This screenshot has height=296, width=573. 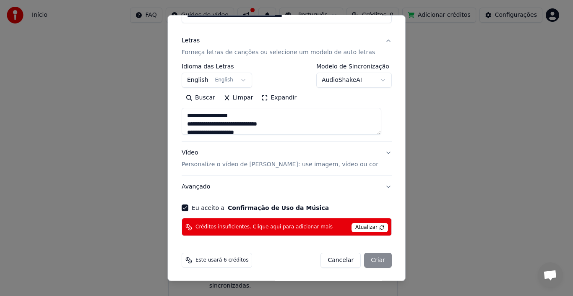 What do you see at coordinates (190, 41) in the screenshot?
I see `div: Letras` at bounding box center [190, 41].